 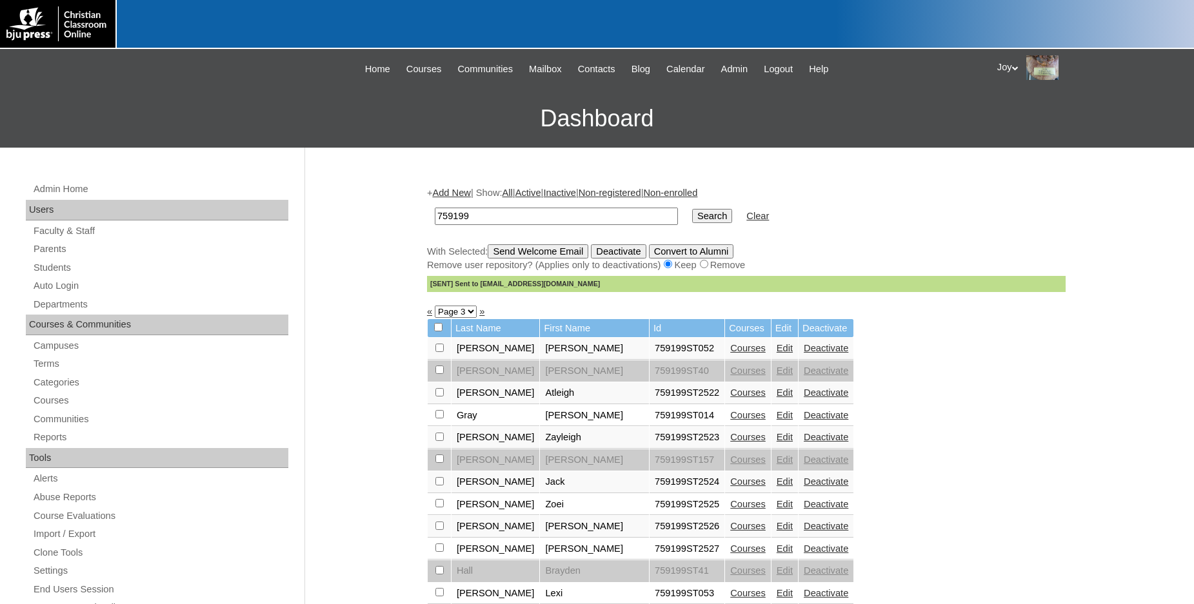 I want to click on span: Home, so click(x=377, y=69).